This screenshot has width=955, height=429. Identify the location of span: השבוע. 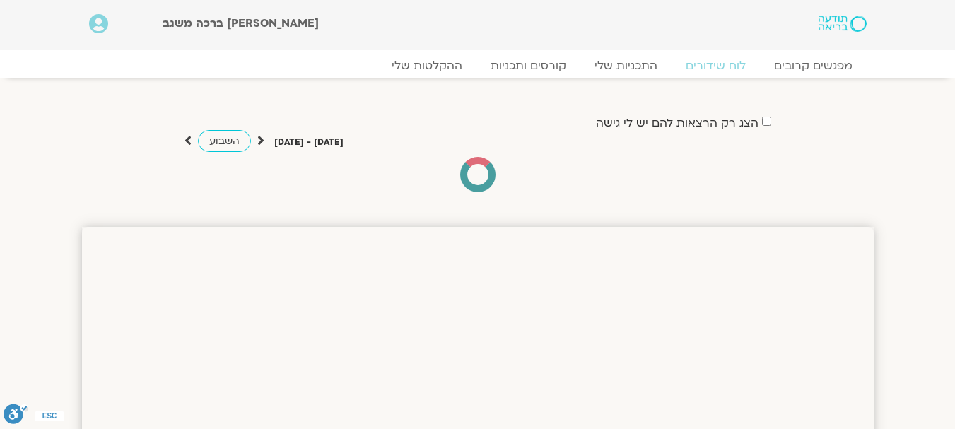
(224, 141).